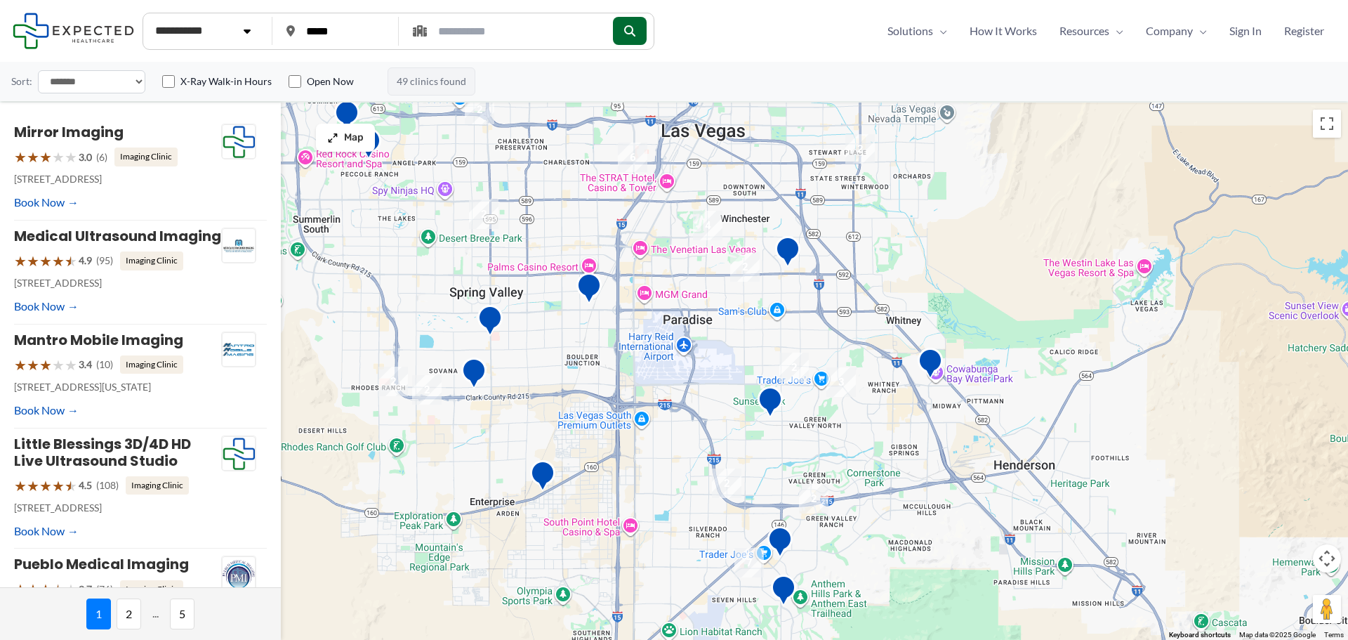 This screenshot has width=1348, height=640. What do you see at coordinates (102, 157) in the screenshot?
I see `span: (6)` at bounding box center [102, 157].